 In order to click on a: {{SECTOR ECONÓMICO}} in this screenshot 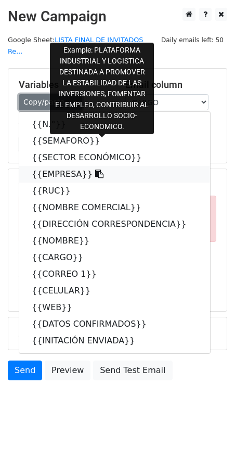, I will do `click(115, 158)`.